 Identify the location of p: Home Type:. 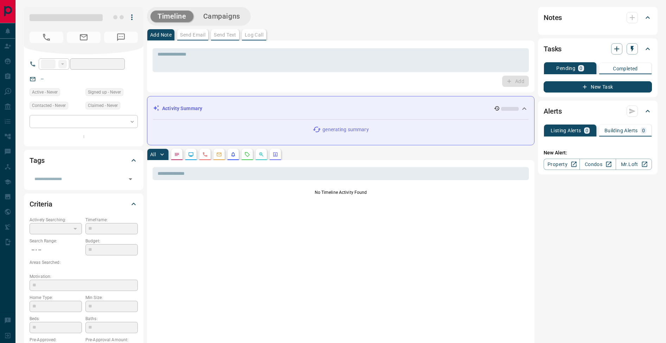
(56, 297).